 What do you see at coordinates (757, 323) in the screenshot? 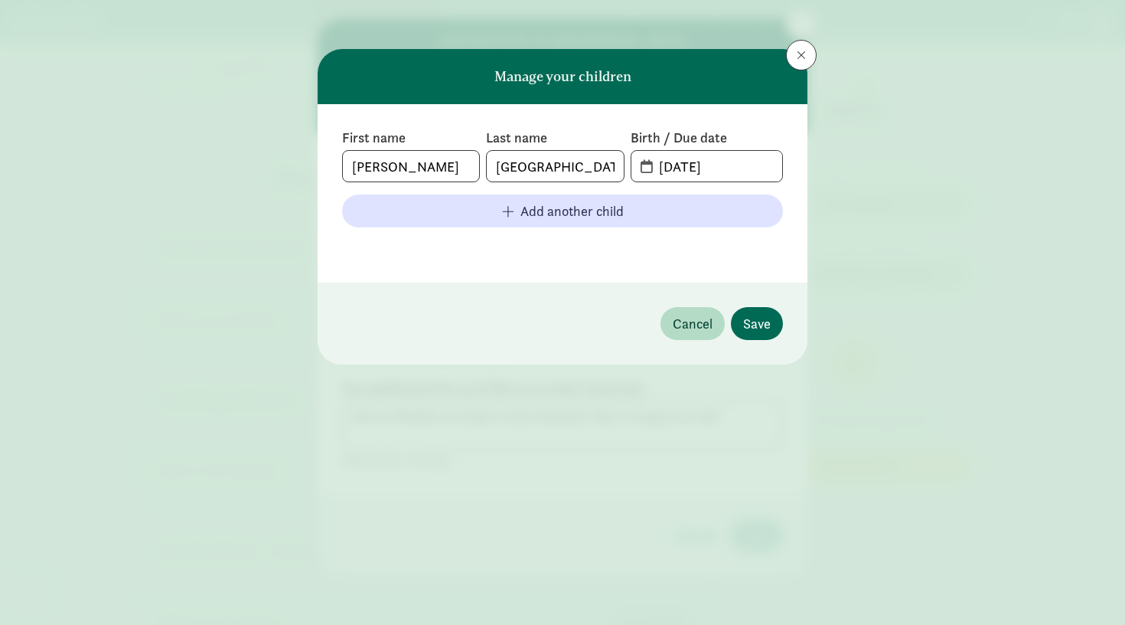
I see `button: Save` at bounding box center [757, 323].